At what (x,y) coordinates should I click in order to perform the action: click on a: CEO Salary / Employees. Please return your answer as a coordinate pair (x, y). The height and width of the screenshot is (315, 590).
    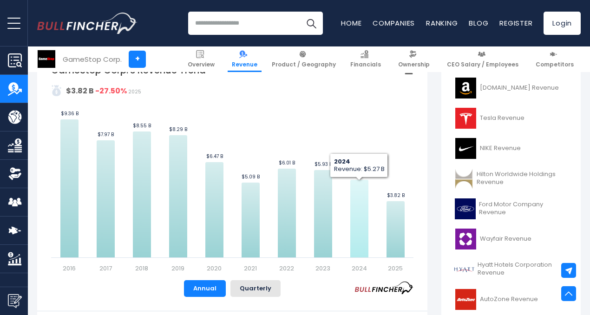
    Looking at the image, I should click on (483, 59).